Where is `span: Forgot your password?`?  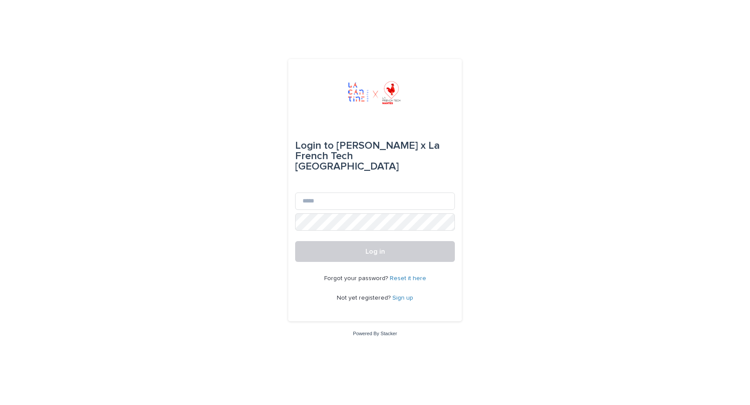 span: Forgot your password? is located at coordinates (357, 279).